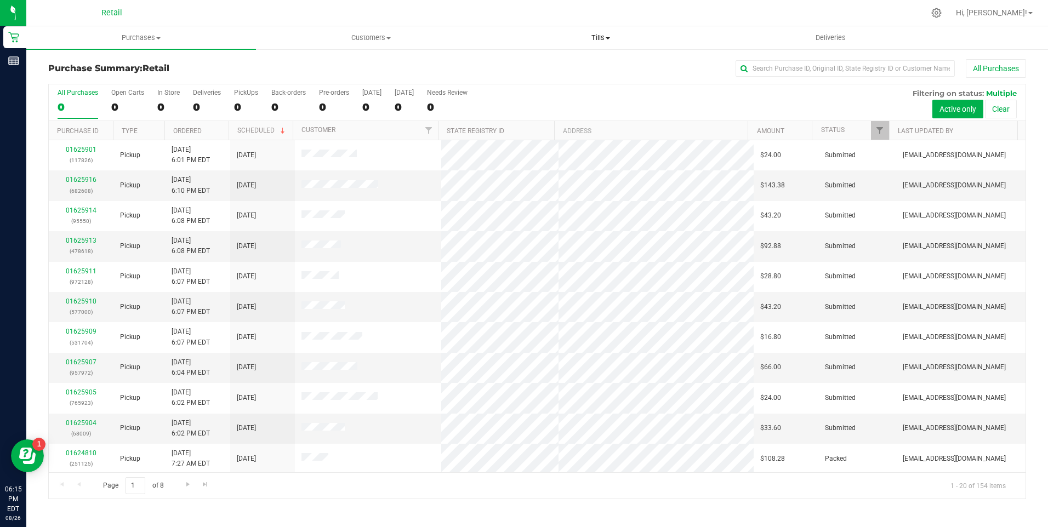  I want to click on a: Scheduled, so click(262, 130).